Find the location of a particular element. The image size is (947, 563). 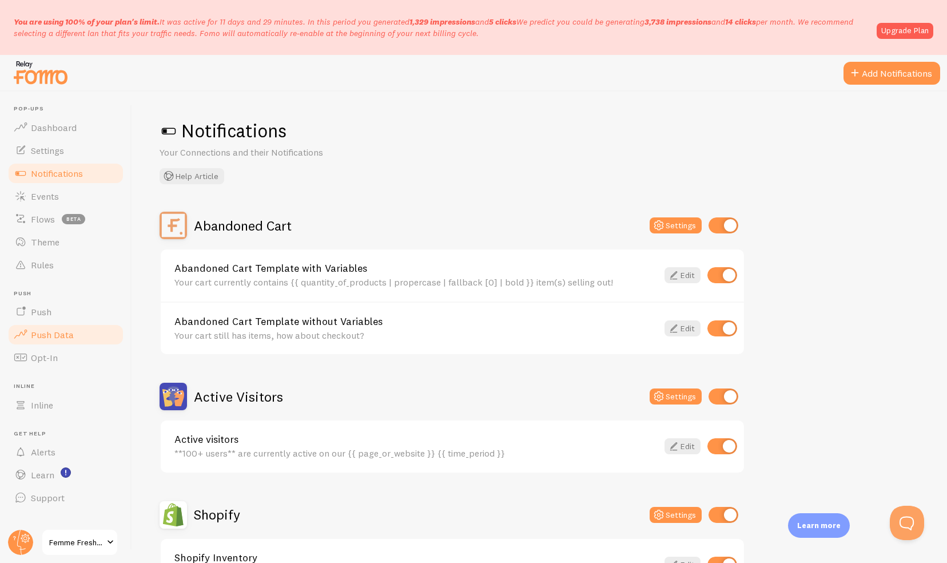

h1: Notifications is located at coordinates (540, 130).